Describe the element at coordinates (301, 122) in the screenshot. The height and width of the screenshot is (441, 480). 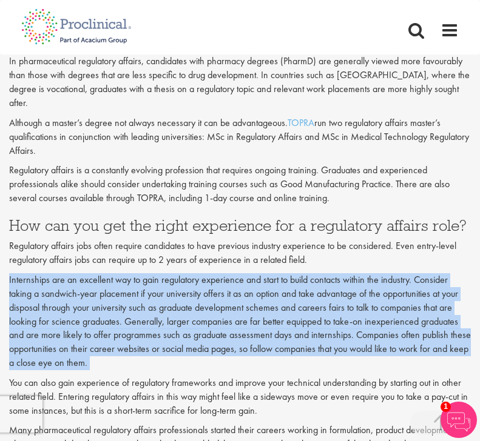
I see `a: TOPRA` at that location.